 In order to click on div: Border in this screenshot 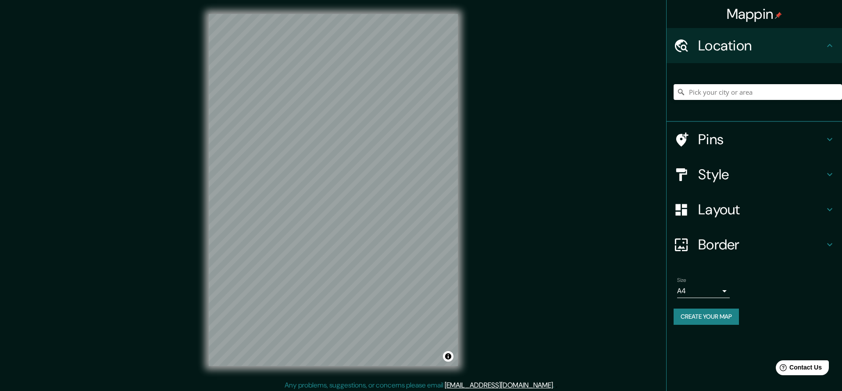, I will do `click(754, 245)`.